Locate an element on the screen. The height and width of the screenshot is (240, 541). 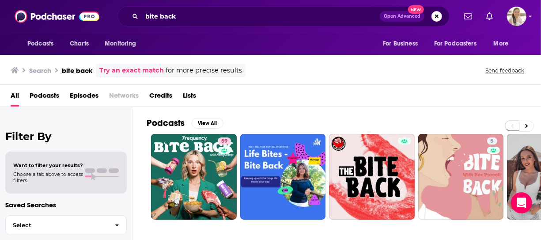
a: Try an exact match is located at coordinates (131, 70).